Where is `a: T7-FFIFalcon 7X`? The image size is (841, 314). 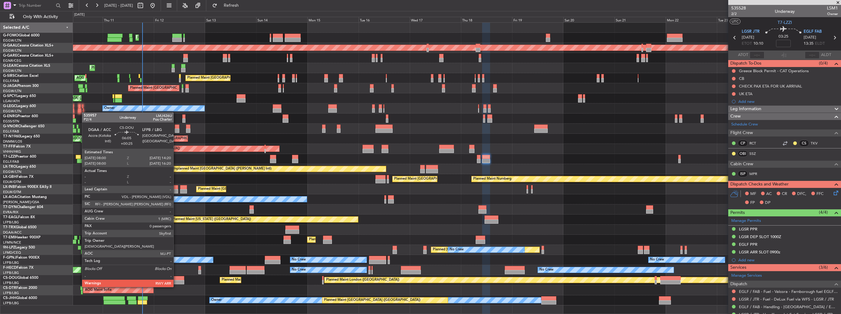
a: T7-FFIFalcon 7X is located at coordinates (17, 147).